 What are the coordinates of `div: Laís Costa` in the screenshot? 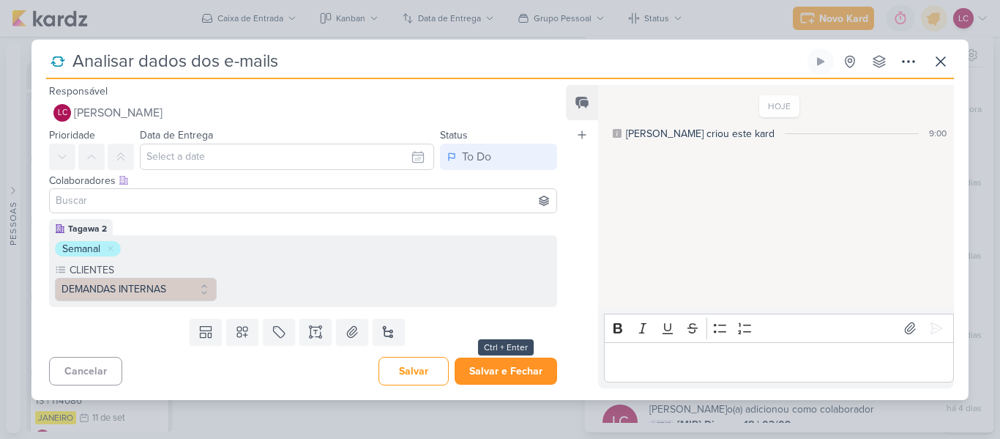 It's located at (62, 113).